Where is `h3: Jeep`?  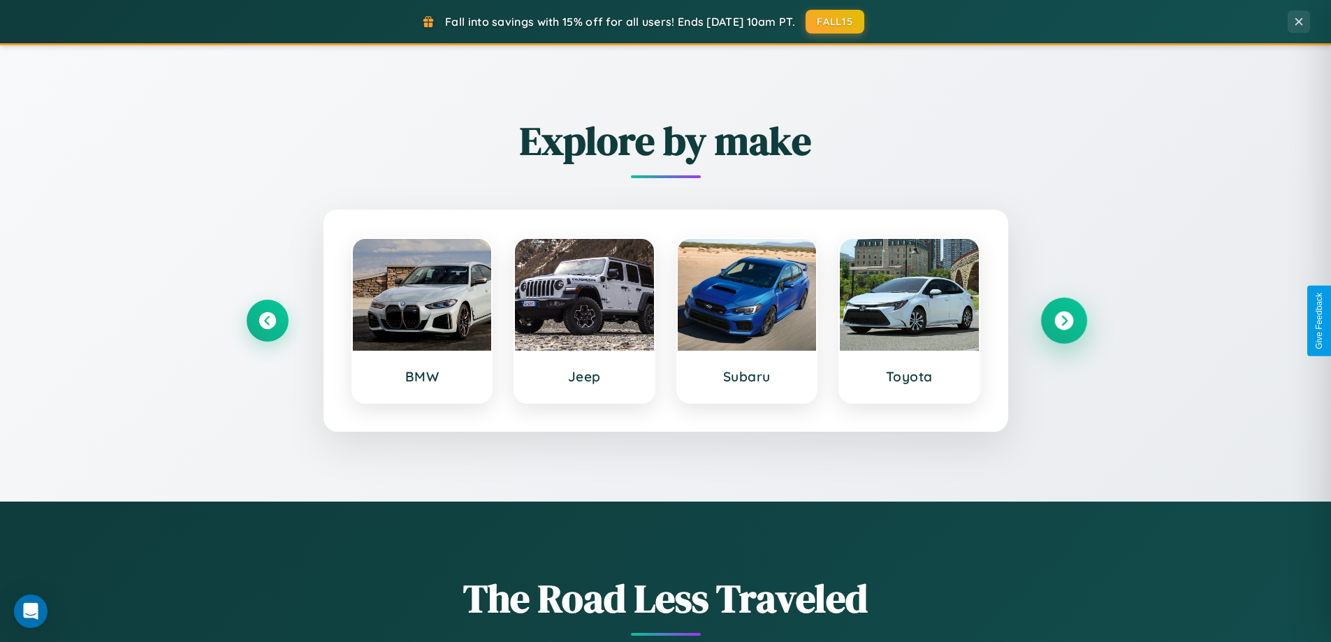
h3: Jeep is located at coordinates (584, 377).